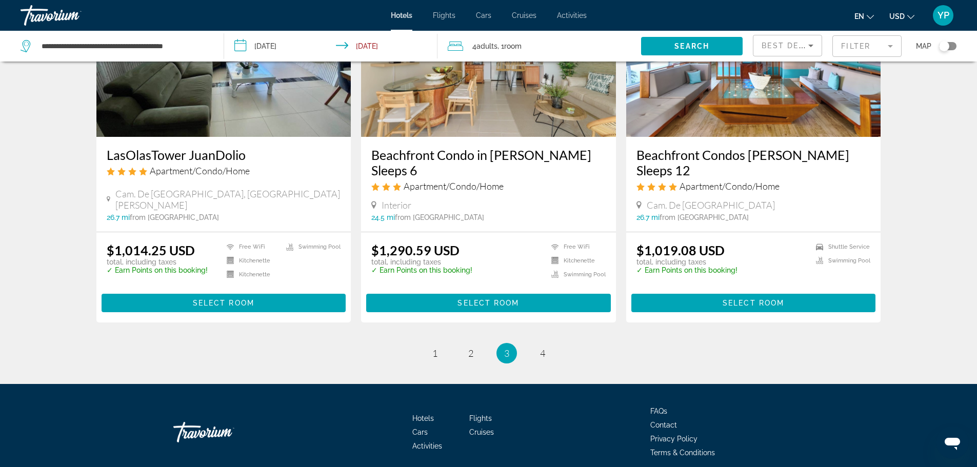 This screenshot has height=467, width=977. Describe the element at coordinates (943, 15) in the screenshot. I see `span: YP` at that location.